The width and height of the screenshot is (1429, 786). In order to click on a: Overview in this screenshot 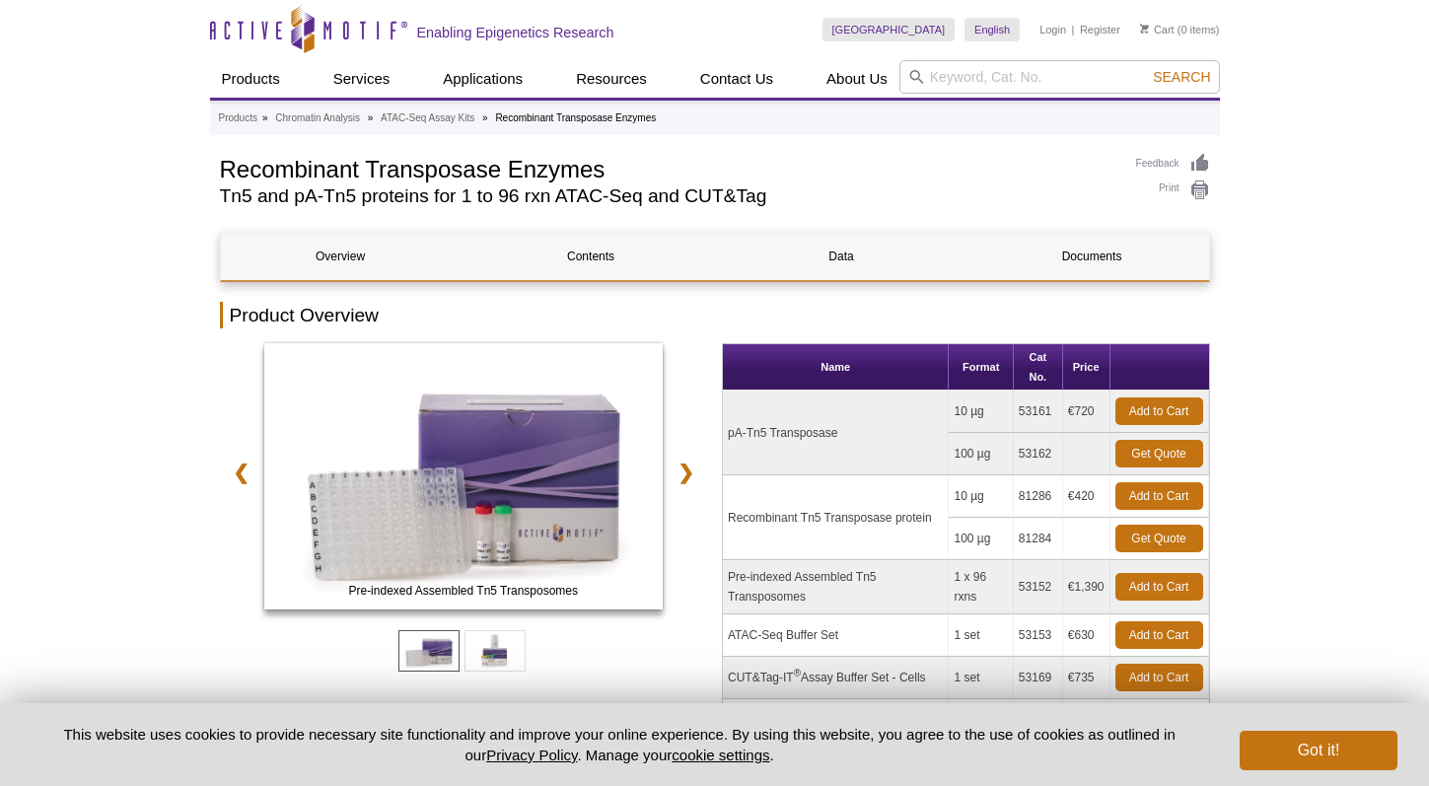, I will do `click(340, 256)`.